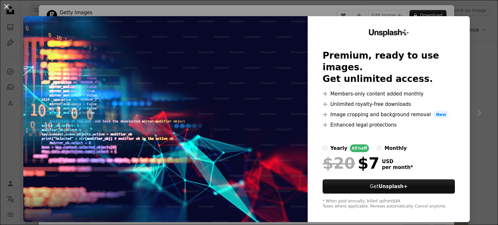  Describe the element at coordinates (389, 104) in the screenshot. I see `li: Unlimited royalty-free downloads` at that location.